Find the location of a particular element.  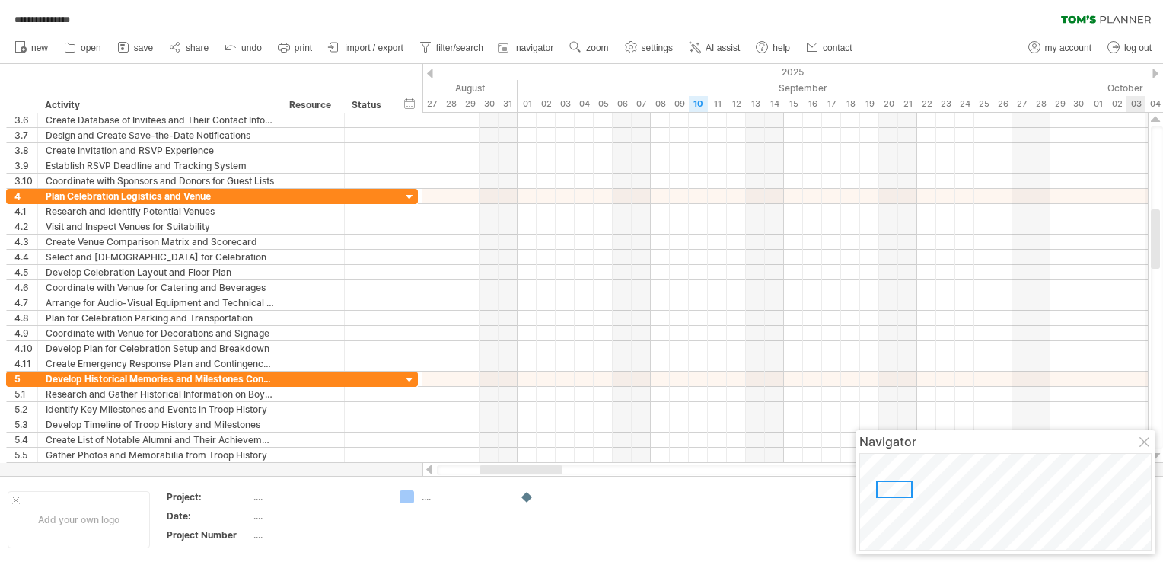

a: share is located at coordinates (189, 48).